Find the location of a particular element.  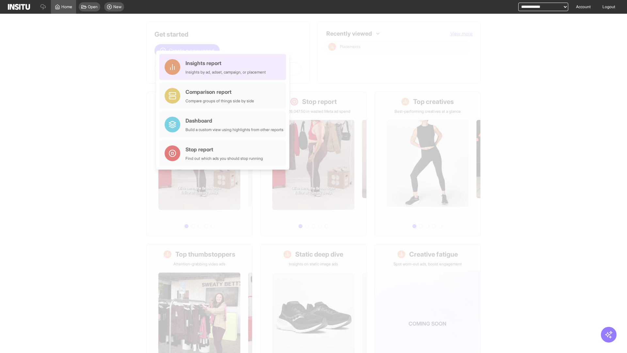

span: New is located at coordinates (117, 7).